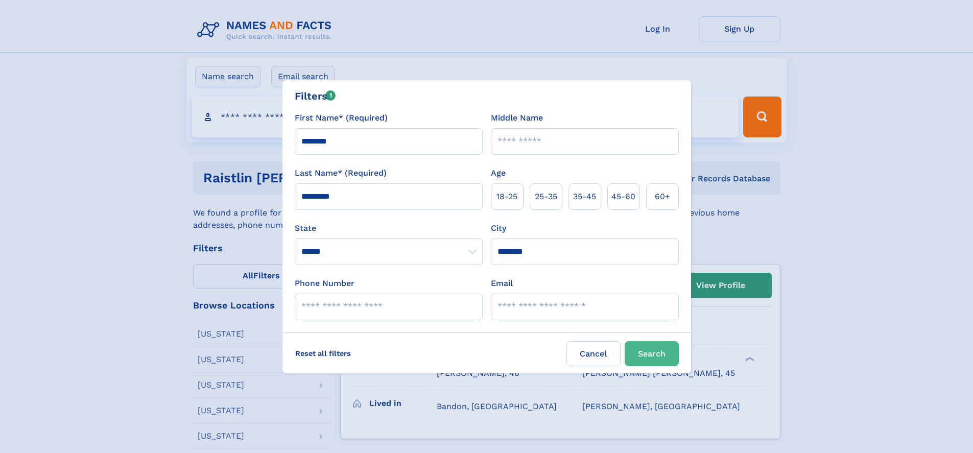  What do you see at coordinates (341, 118) in the screenshot?
I see `label: First Name* (Required)` at bounding box center [341, 118].